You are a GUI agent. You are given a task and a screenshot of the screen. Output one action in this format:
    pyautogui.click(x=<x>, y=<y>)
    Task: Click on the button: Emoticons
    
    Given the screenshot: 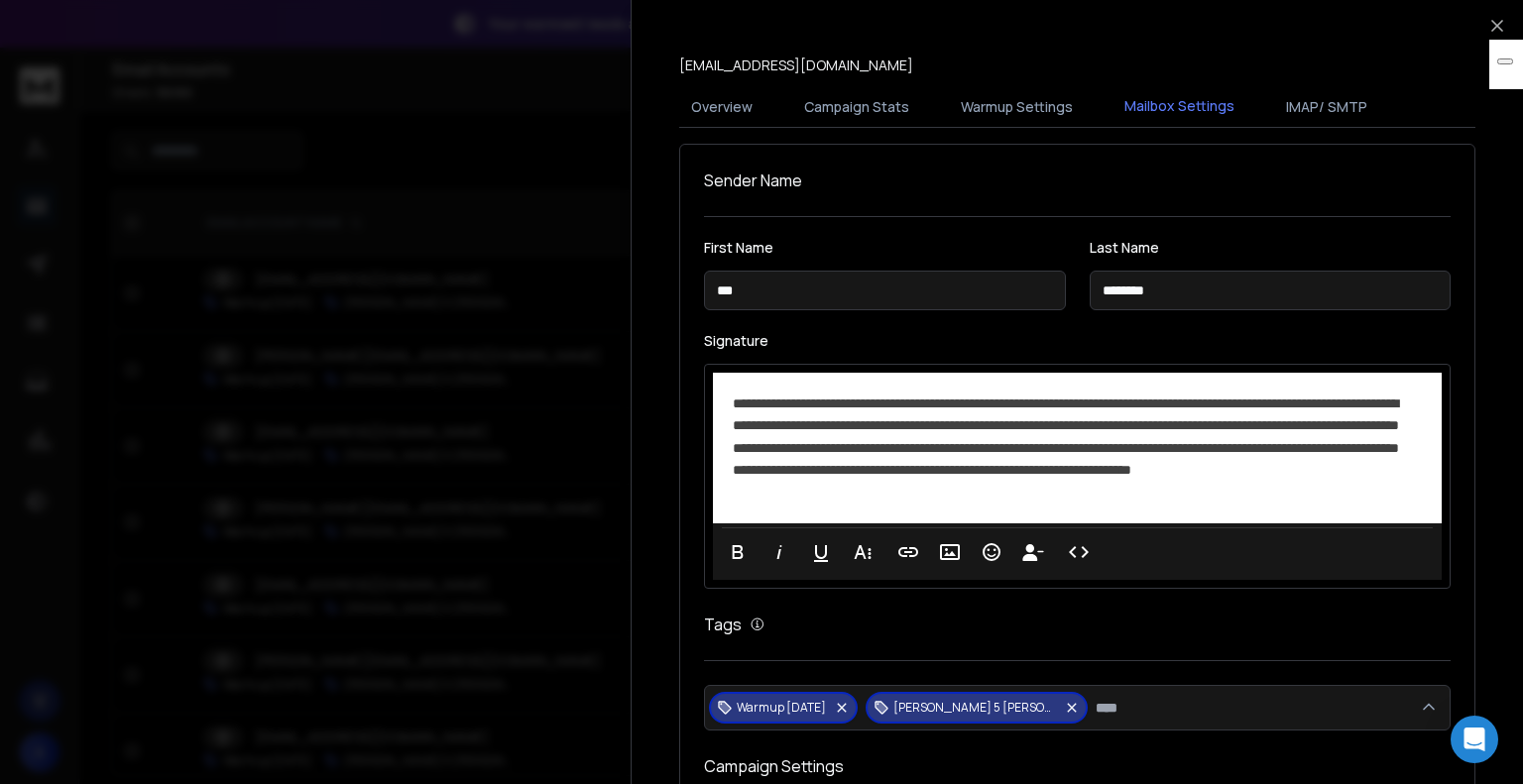 What is the action you would take?
    pyautogui.click(x=991, y=552)
    